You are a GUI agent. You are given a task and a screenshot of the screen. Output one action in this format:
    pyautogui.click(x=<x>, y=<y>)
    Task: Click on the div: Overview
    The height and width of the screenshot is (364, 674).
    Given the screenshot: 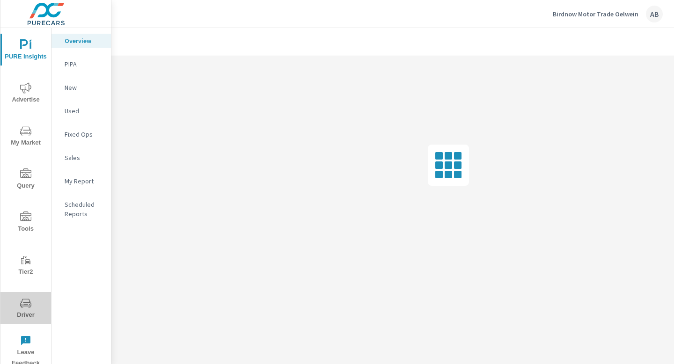 What is the action you would take?
    pyautogui.click(x=81, y=41)
    